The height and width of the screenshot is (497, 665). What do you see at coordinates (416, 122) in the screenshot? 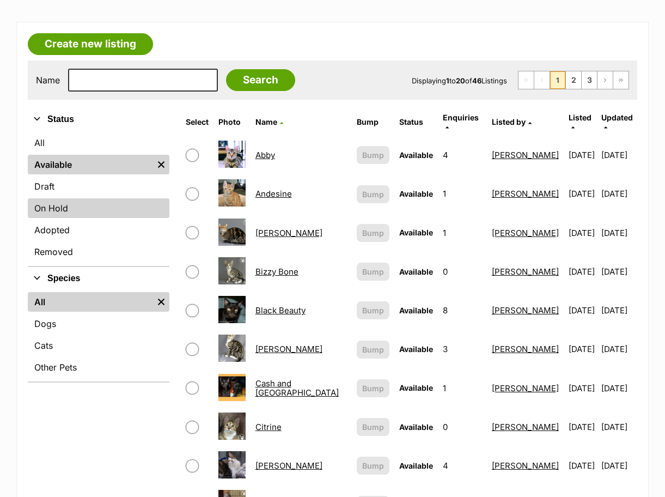
I see `th: Status` at bounding box center [416, 122].